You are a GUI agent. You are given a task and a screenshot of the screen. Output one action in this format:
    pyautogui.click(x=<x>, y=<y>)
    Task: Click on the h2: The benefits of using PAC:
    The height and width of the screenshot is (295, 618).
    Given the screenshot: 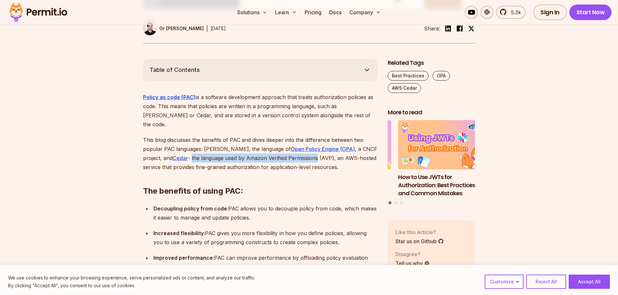 What is the action you would take?
    pyautogui.click(x=260, y=178)
    